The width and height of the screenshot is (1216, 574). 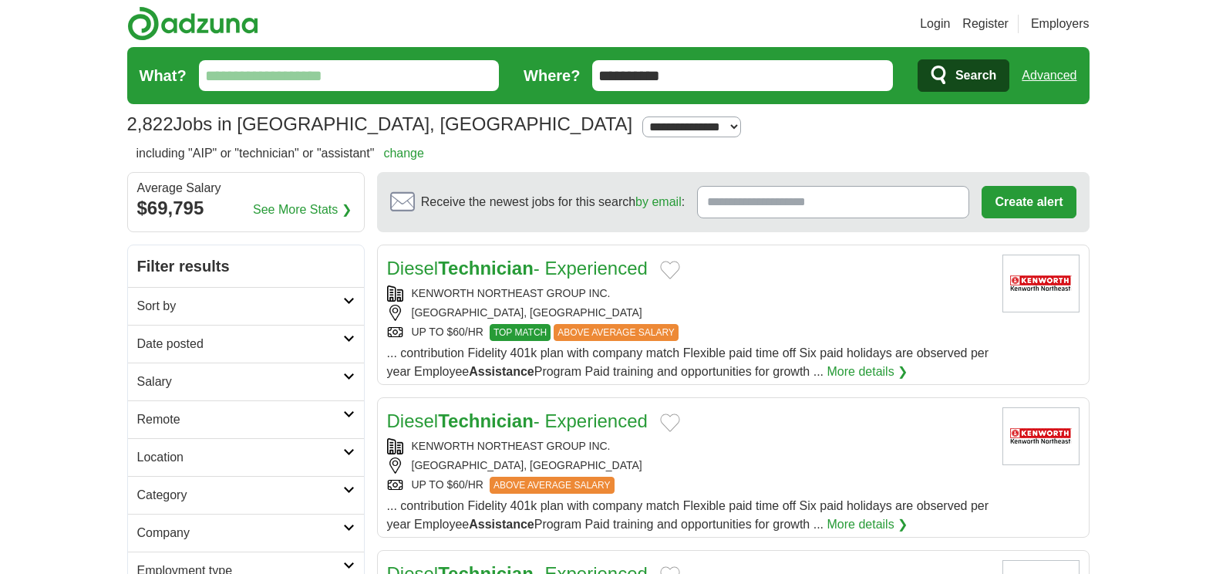 What do you see at coordinates (246, 419) in the screenshot?
I see `a: Remote` at bounding box center [246, 419].